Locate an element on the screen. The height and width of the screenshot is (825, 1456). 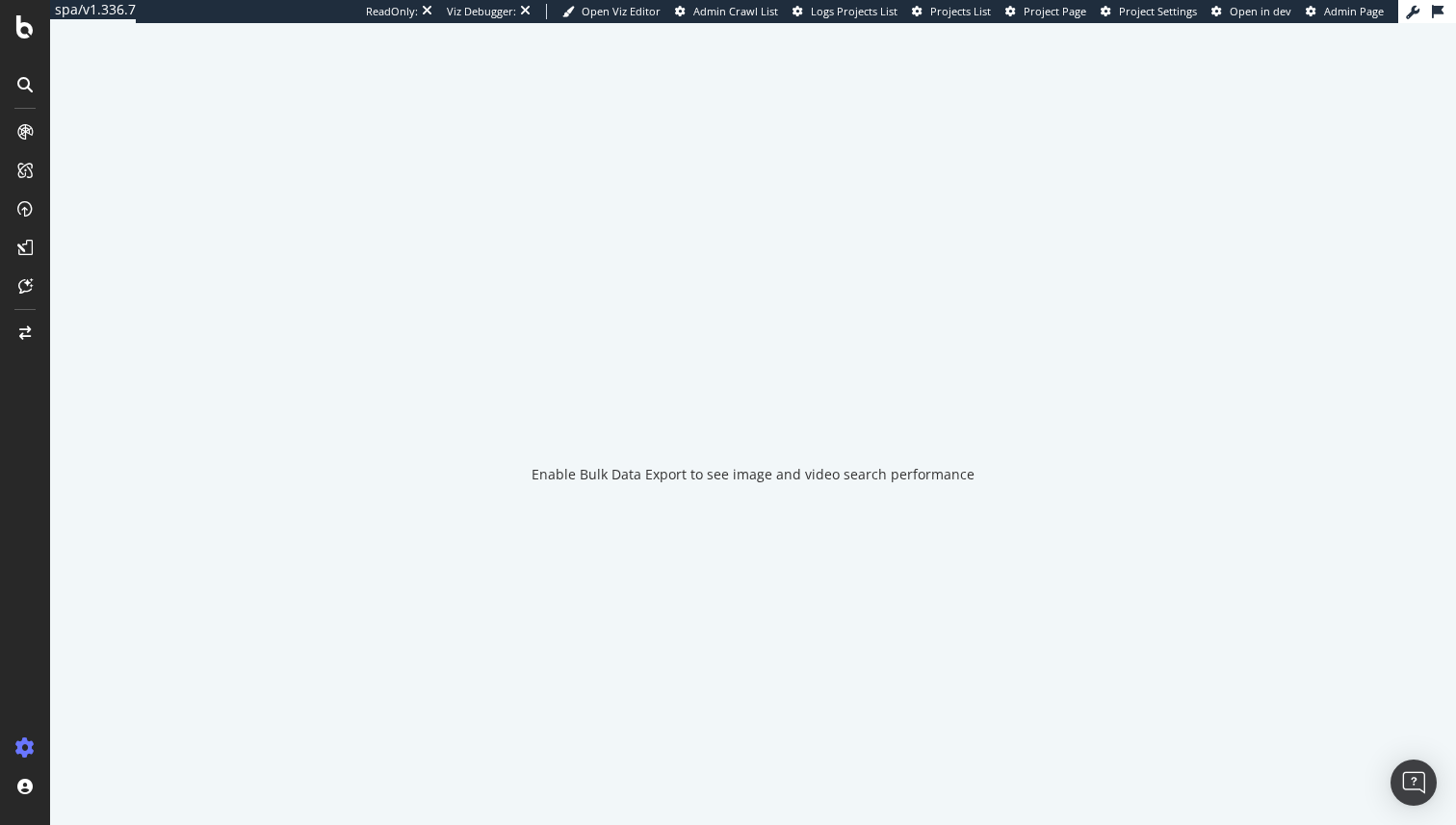
div: ReadOnly: is located at coordinates (392, 12).